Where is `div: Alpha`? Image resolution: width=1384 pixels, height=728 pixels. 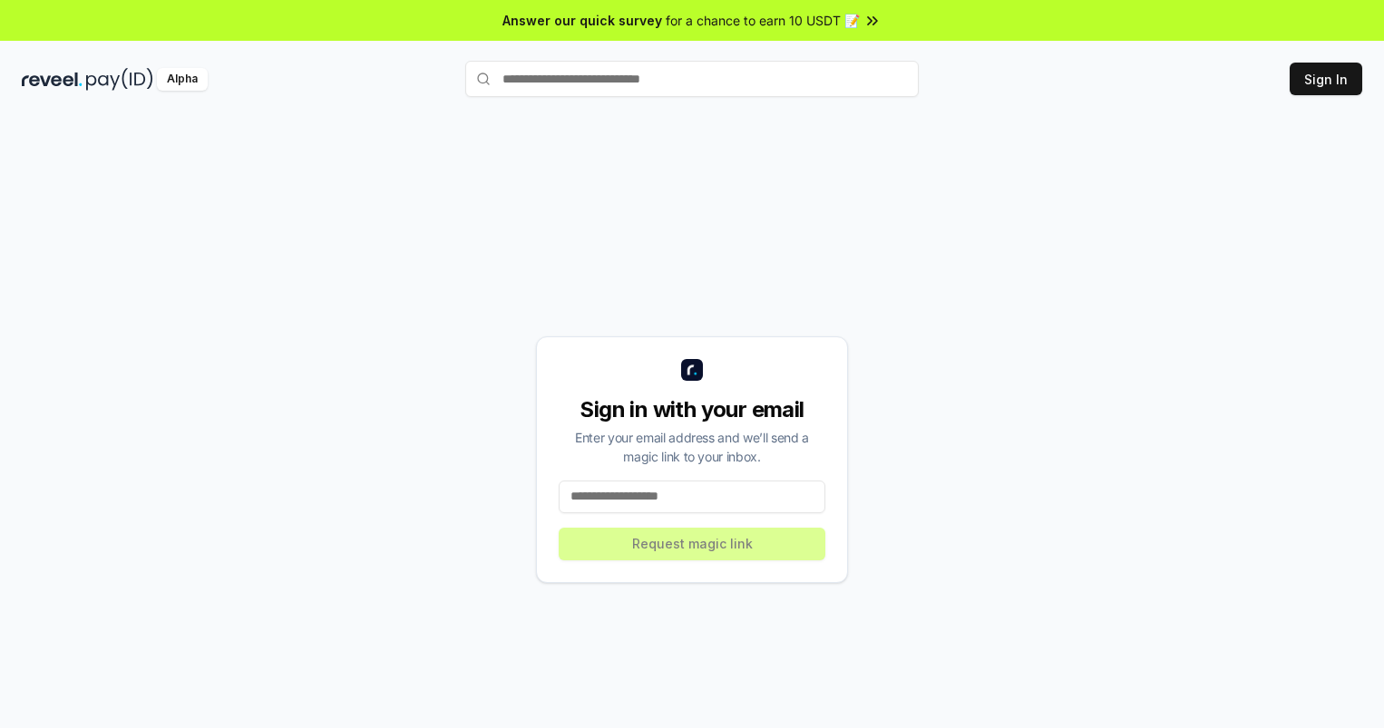 div: Alpha is located at coordinates (182, 79).